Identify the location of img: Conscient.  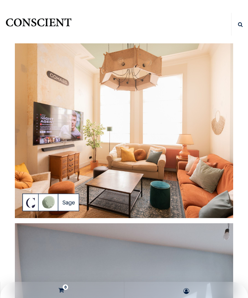
(38, 24).